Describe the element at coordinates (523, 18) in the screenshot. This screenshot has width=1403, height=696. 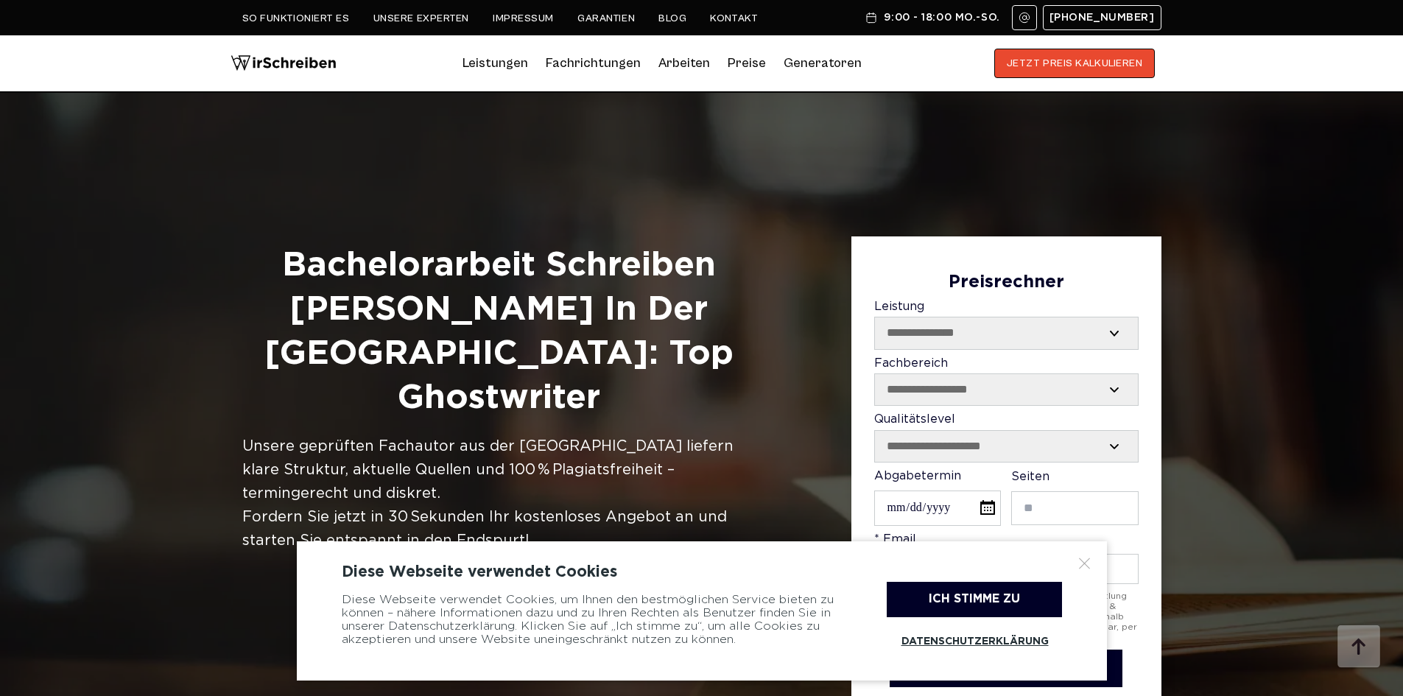
I see `a: Impressum` at that location.